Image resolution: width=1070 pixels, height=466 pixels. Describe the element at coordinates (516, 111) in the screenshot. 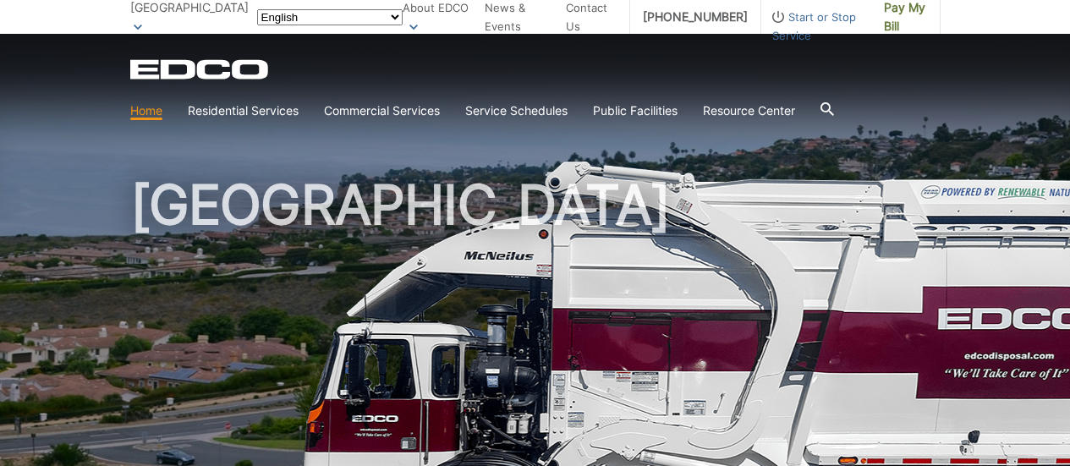

I see `a: Service Schedules` at that location.